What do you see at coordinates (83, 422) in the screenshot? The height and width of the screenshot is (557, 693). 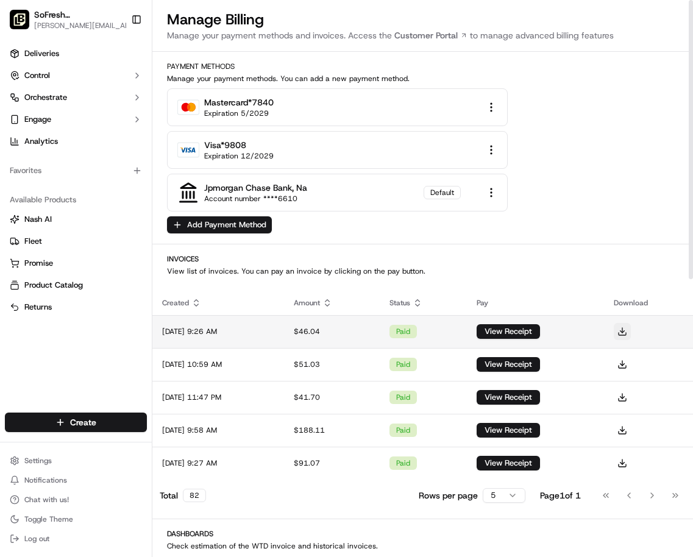 I see `span: Create` at bounding box center [83, 422].